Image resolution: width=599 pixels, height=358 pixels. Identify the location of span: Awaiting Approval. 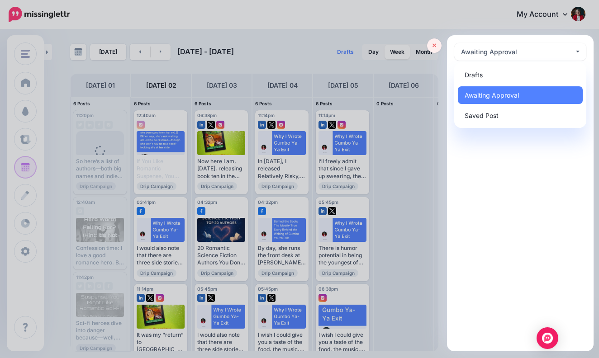
(492, 95).